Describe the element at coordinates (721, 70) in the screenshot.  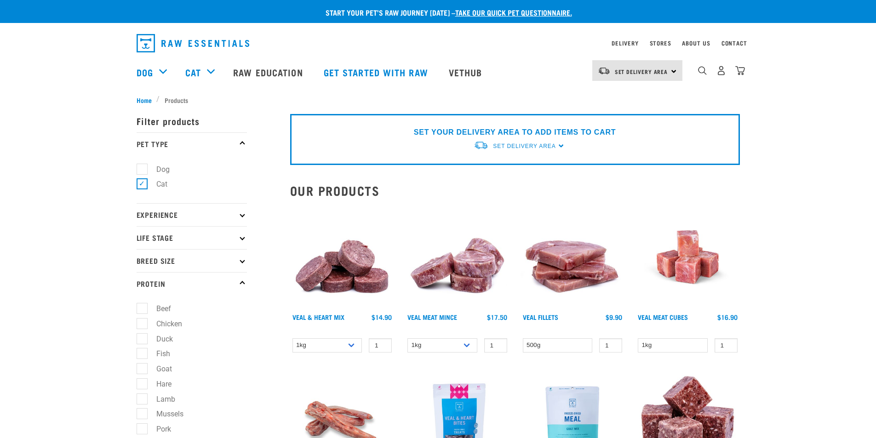
I see `img: user.png` at that location.